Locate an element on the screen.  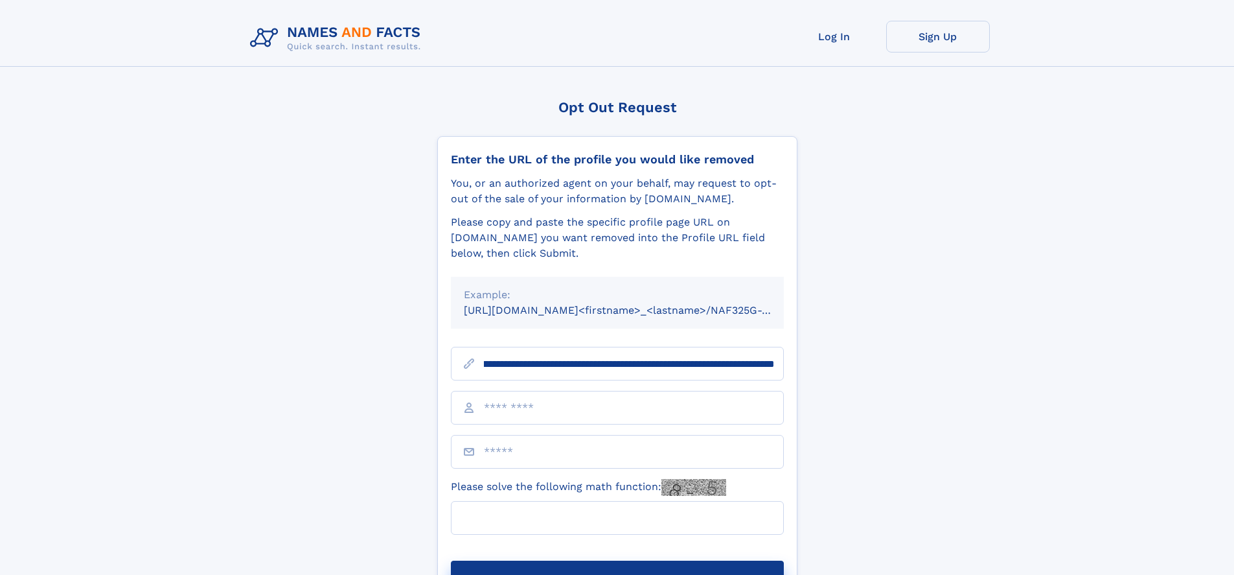
div: Opt Out Request is located at coordinates (617, 107).